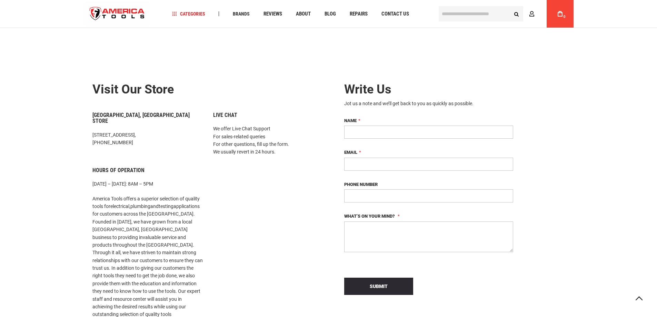 Image resolution: width=657 pixels, height=317 pixels. I want to click on a: Repairs, so click(359, 14).